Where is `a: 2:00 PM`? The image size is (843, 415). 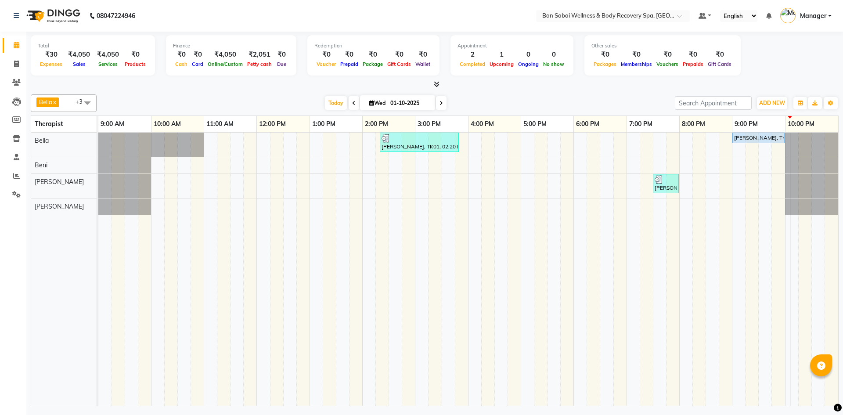
a: 2:00 PM is located at coordinates (376, 124).